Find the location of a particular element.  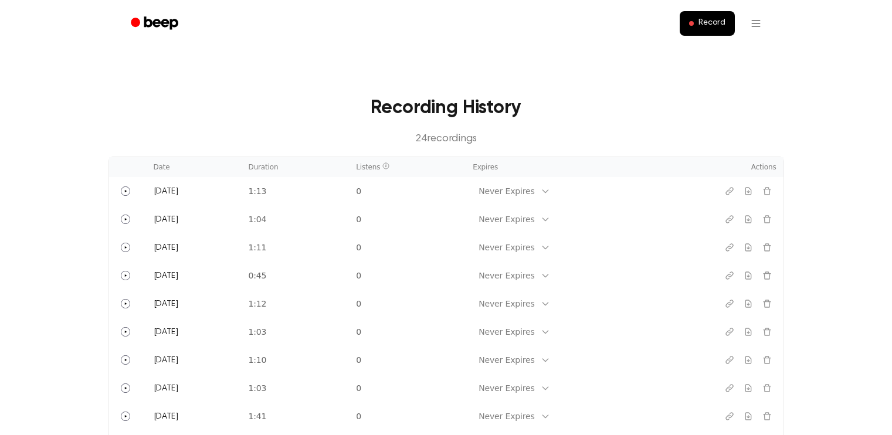

p: 24 recording s is located at coordinates (446, 139).